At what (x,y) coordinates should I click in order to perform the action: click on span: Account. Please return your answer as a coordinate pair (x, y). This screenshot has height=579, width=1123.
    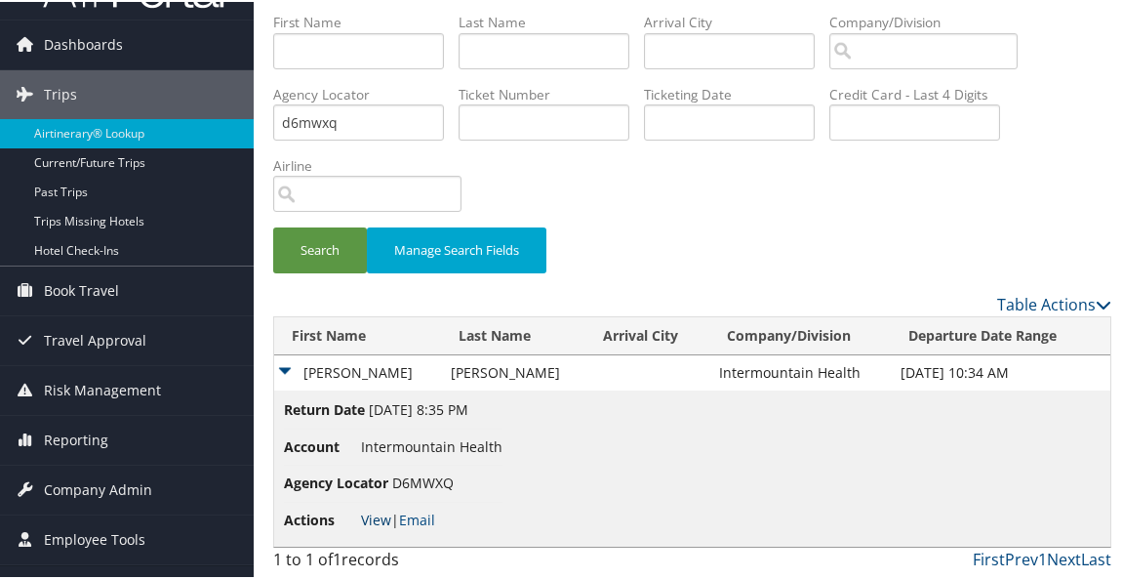
    Looking at the image, I should click on (320, 445).